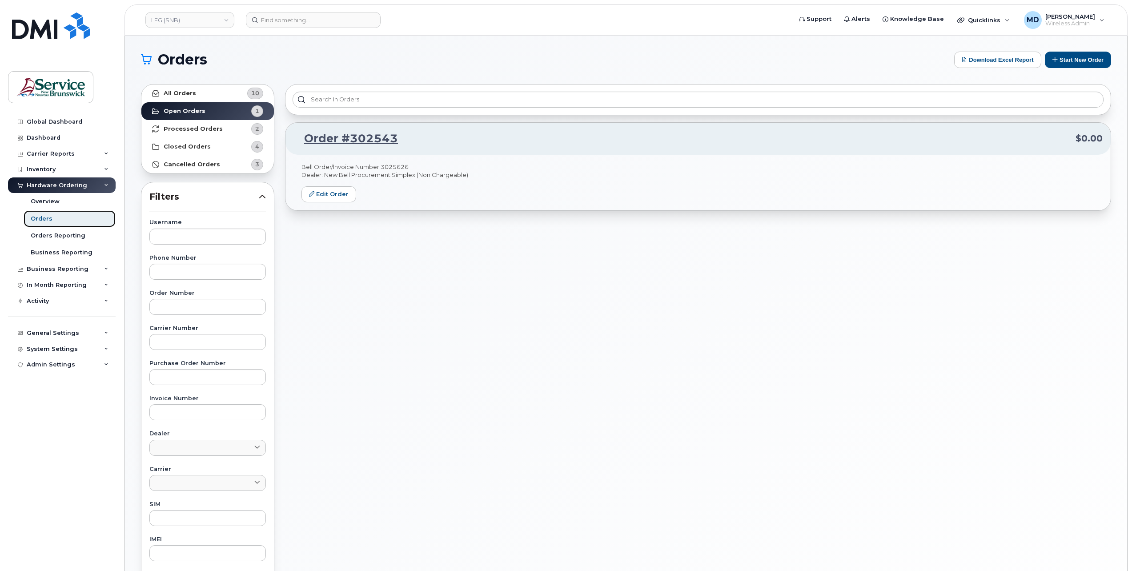 This screenshot has width=1132, height=571. What do you see at coordinates (208, 398) in the screenshot?
I see `label: Invoice Number` at bounding box center [208, 398].